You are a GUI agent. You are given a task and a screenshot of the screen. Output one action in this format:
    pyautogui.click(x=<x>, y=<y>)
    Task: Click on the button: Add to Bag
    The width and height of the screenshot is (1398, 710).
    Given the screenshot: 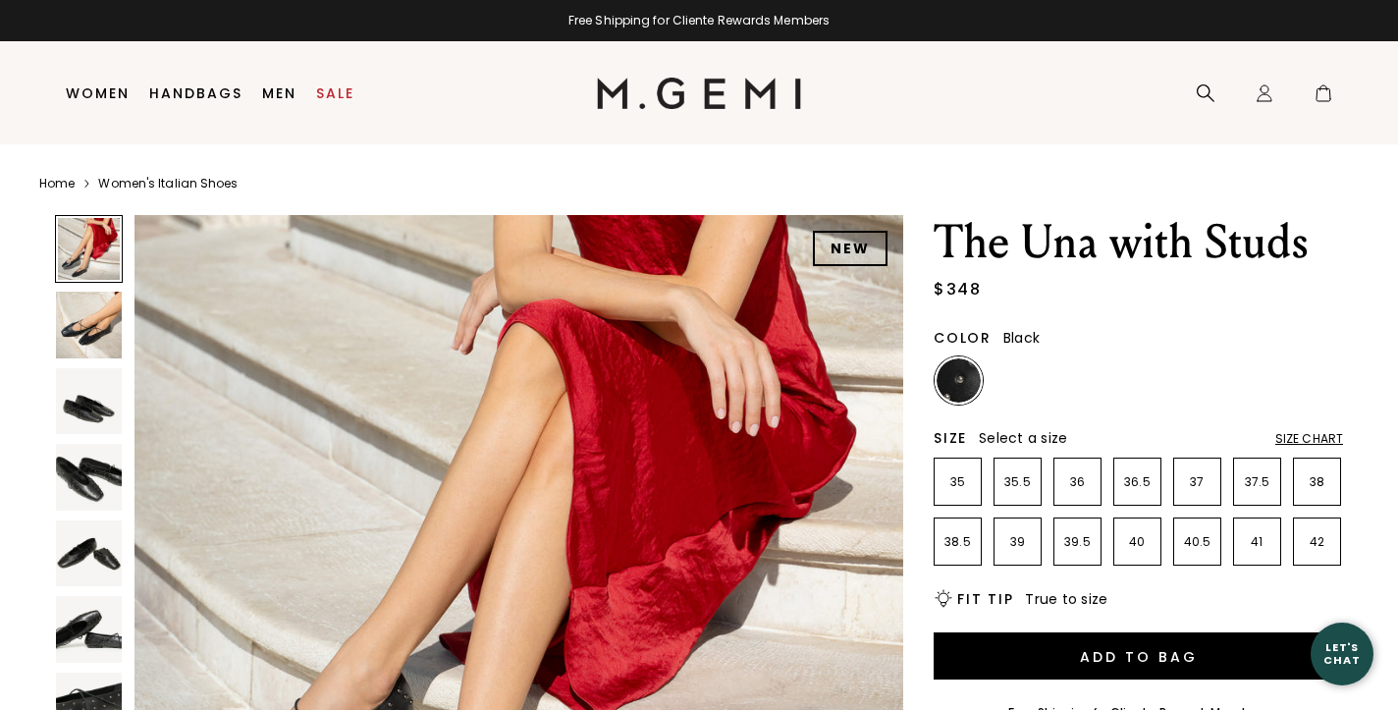 What is the action you would take?
    pyautogui.click(x=1138, y=656)
    